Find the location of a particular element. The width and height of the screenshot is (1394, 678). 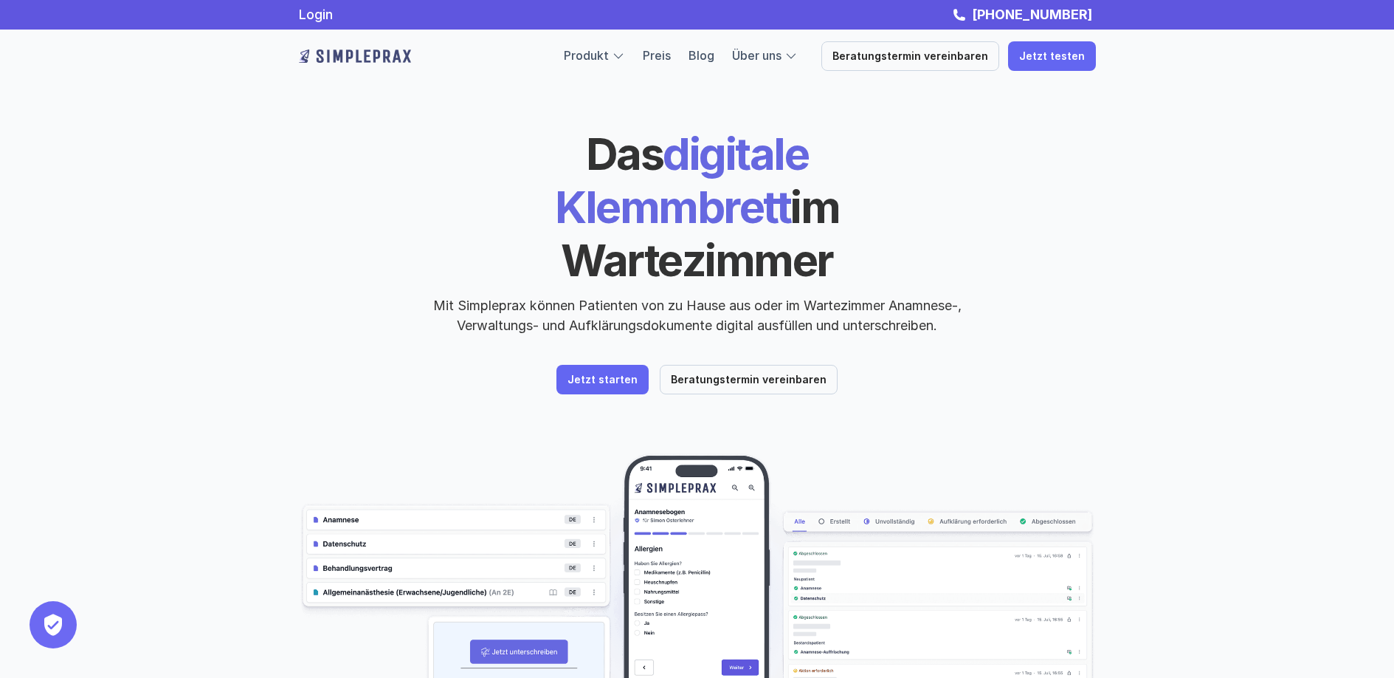

a: Produkt is located at coordinates (586, 55).